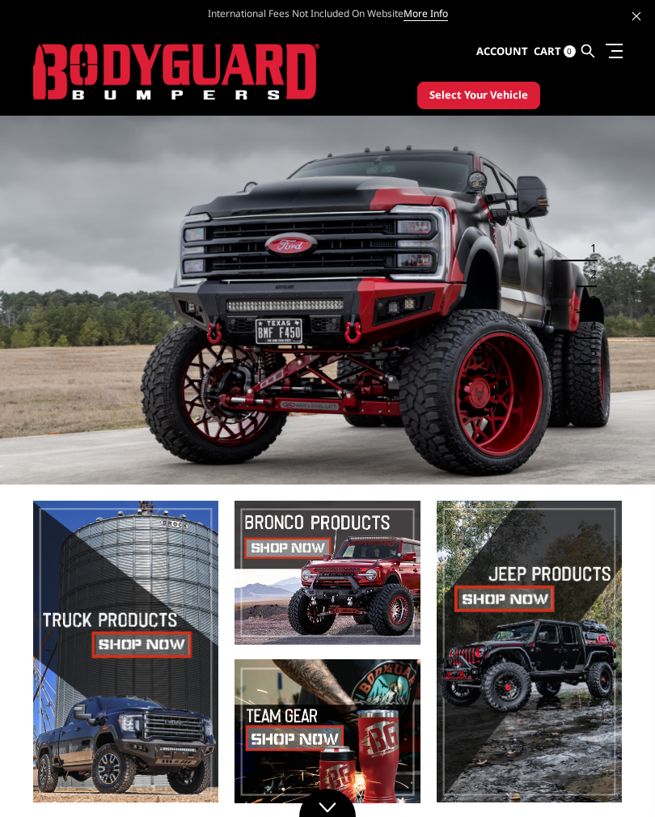  I want to click on button: 3 of 5, so click(589, 300).